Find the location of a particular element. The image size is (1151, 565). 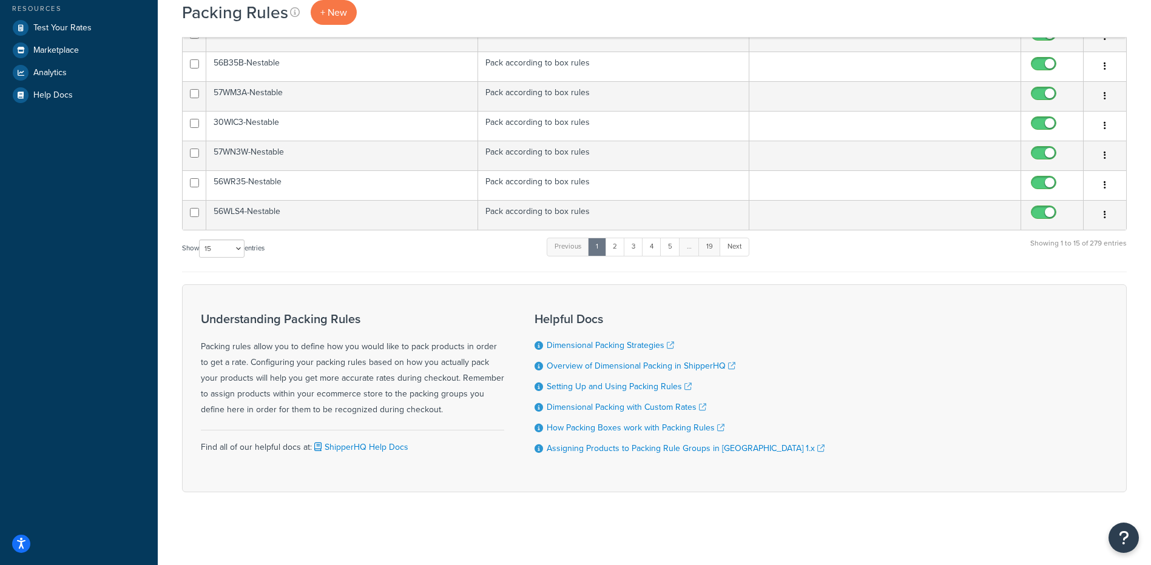

a: Marketplace is located at coordinates (79, 50).